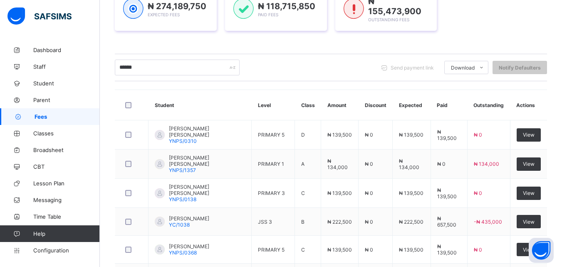 The width and height of the screenshot is (562, 267). I want to click on span: YC/1038, so click(179, 224).